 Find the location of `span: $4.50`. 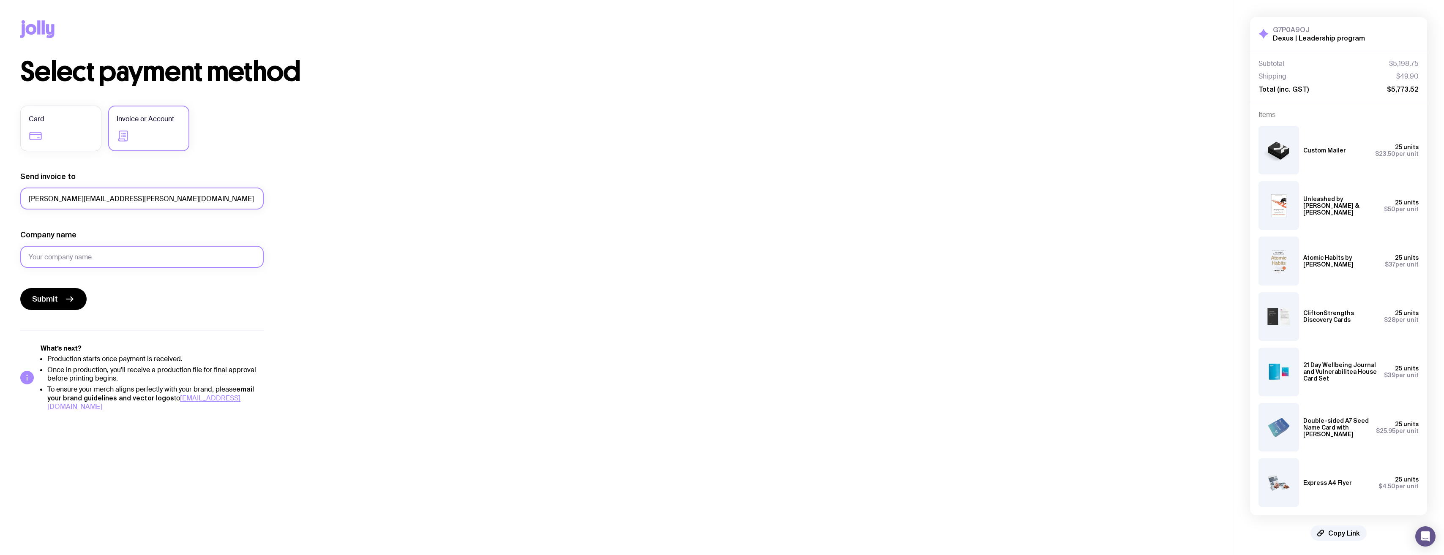

span: $4.50 is located at coordinates (1387, 486).